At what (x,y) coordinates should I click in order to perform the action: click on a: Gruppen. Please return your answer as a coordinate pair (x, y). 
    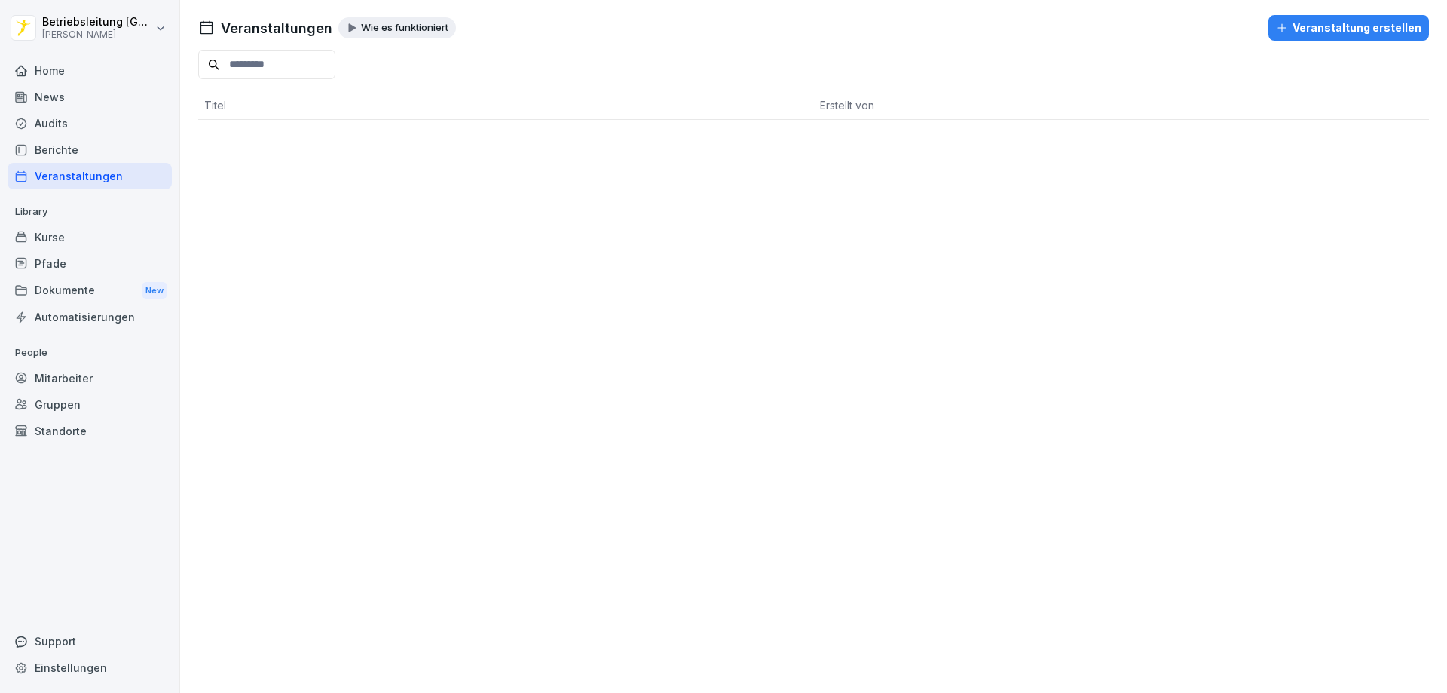
    Looking at the image, I should click on (90, 404).